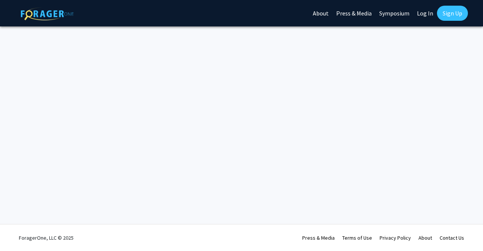 The image size is (483, 251). Describe the element at coordinates (452, 13) in the screenshot. I see `a: Sign Up` at that location.